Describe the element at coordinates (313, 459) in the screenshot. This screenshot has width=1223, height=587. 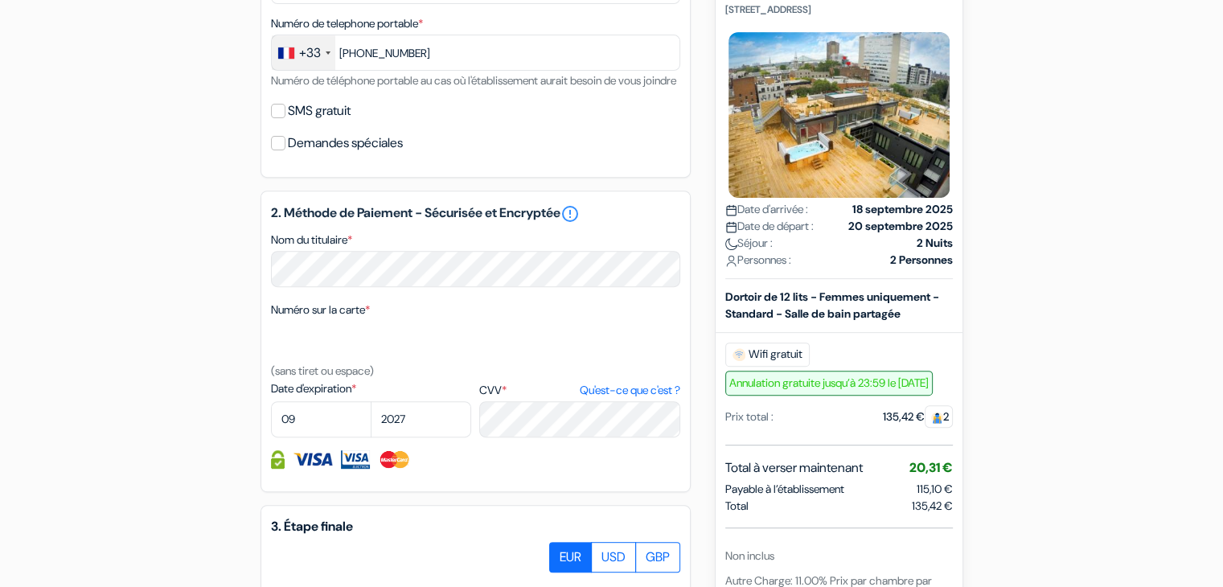
I see `img: Visa` at that location.